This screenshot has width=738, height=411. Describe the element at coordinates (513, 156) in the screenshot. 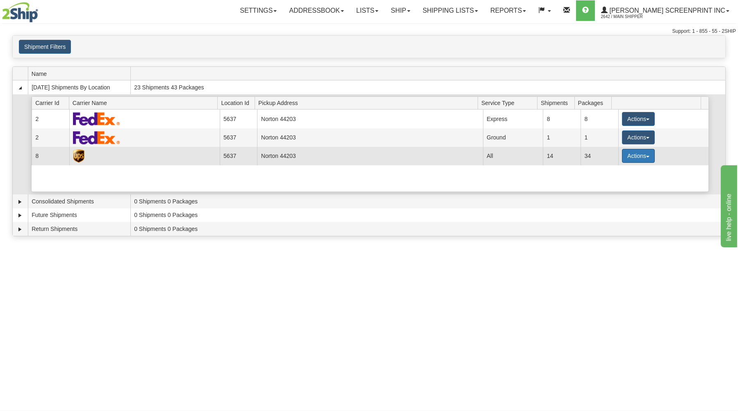

I see `td: All` at that location.